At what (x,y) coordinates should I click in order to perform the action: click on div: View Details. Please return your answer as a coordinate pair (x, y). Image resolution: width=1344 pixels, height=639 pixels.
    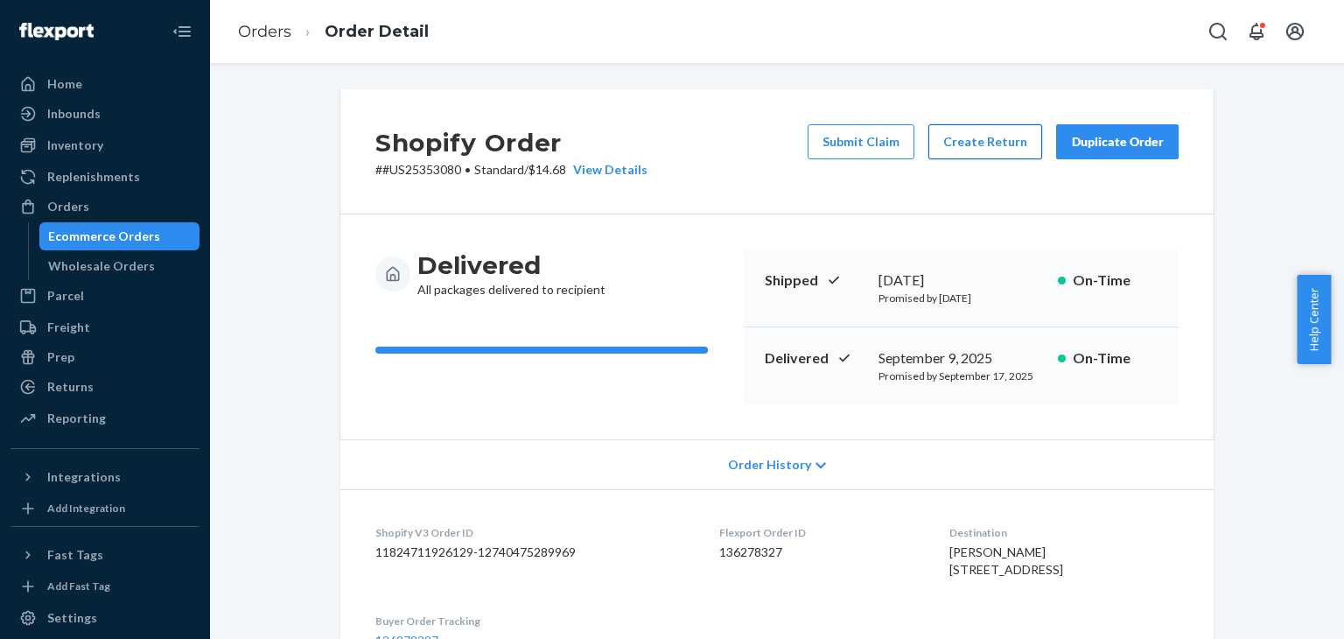
    Looking at the image, I should click on (606, 170).